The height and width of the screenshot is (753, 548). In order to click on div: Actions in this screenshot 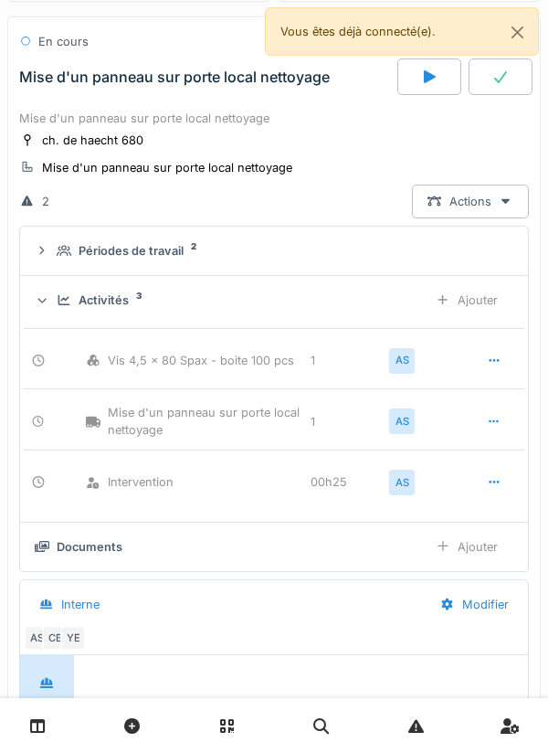, I will do `click(471, 201)`.